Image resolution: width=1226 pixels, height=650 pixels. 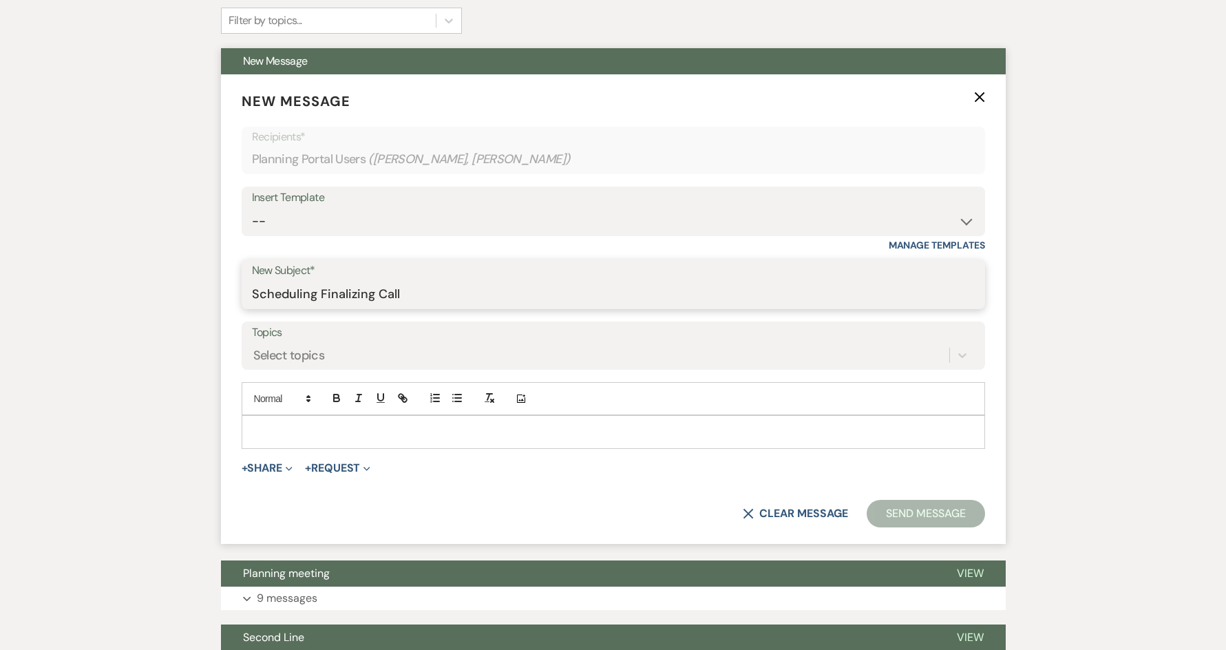 What do you see at coordinates (286, 573) in the screenshot?
I see `span: Planning meeting` at bounding box center [286, 573].